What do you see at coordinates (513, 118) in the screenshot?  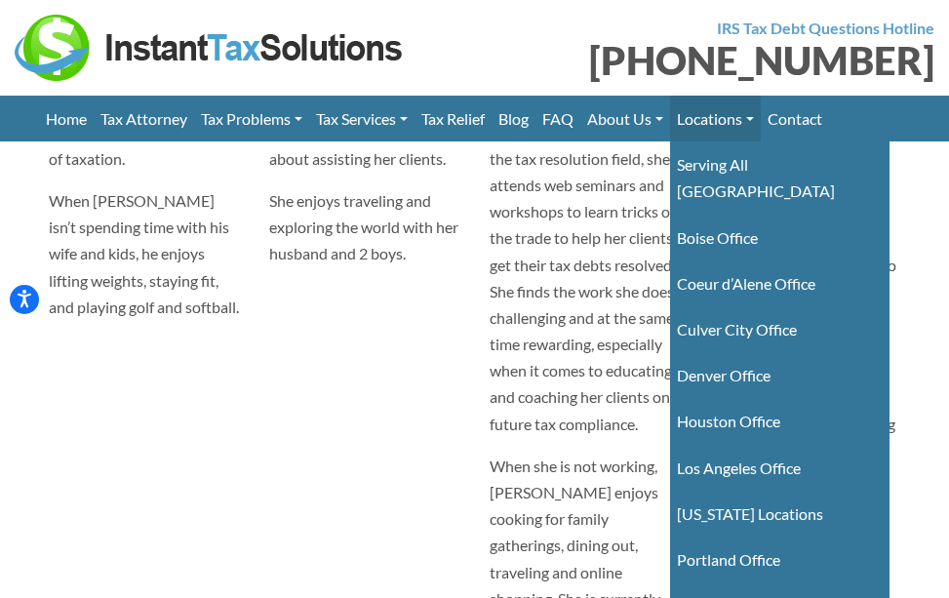 I see `a: Blog` at bounding box center [513, 118].